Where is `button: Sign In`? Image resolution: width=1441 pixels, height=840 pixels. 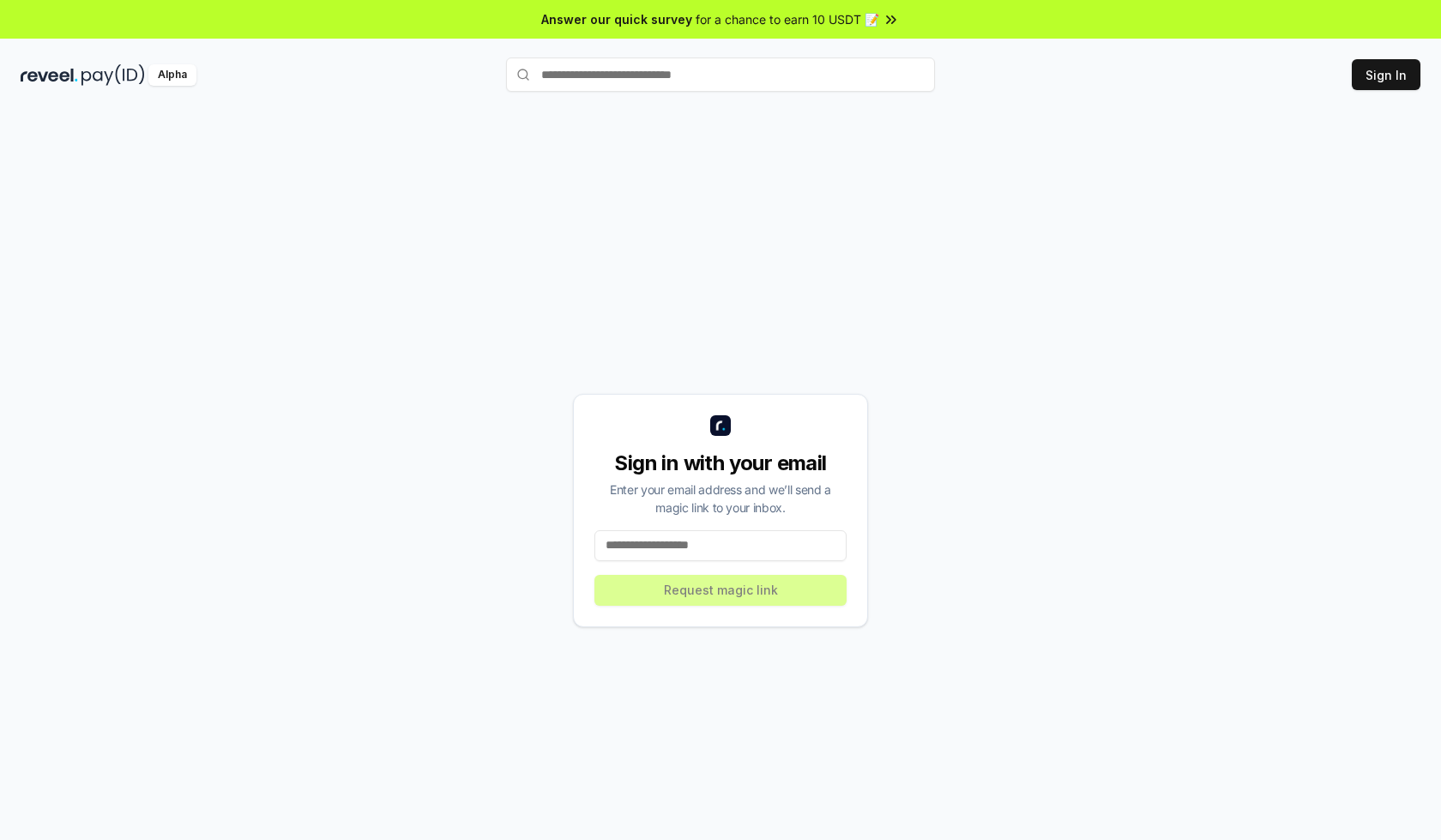
button: Sign In is located at coordinates (1386, 74).